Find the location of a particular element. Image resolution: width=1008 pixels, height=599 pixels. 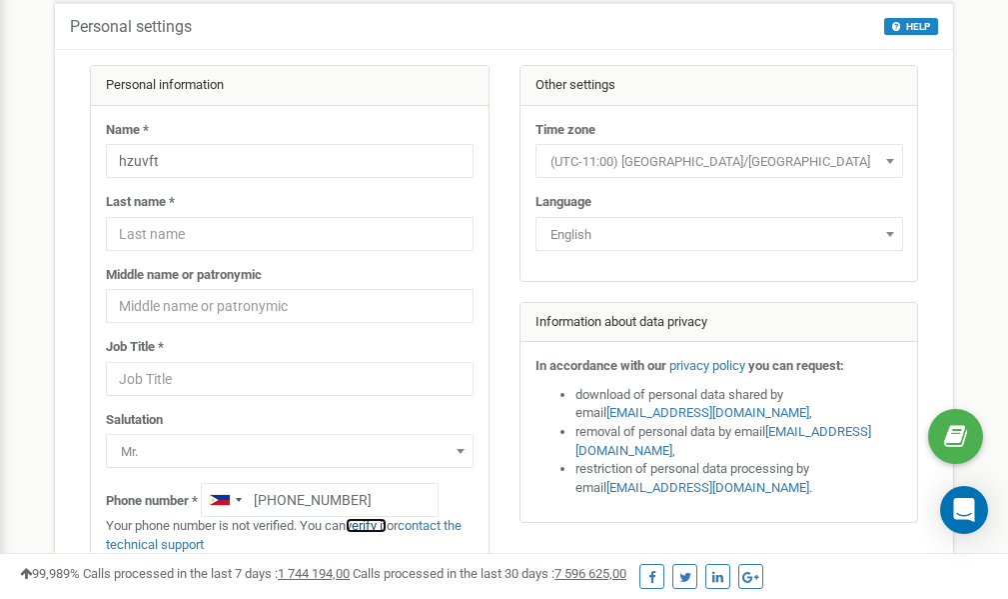

div: Open Intercom Messenger is located at coordinates (964, 510).